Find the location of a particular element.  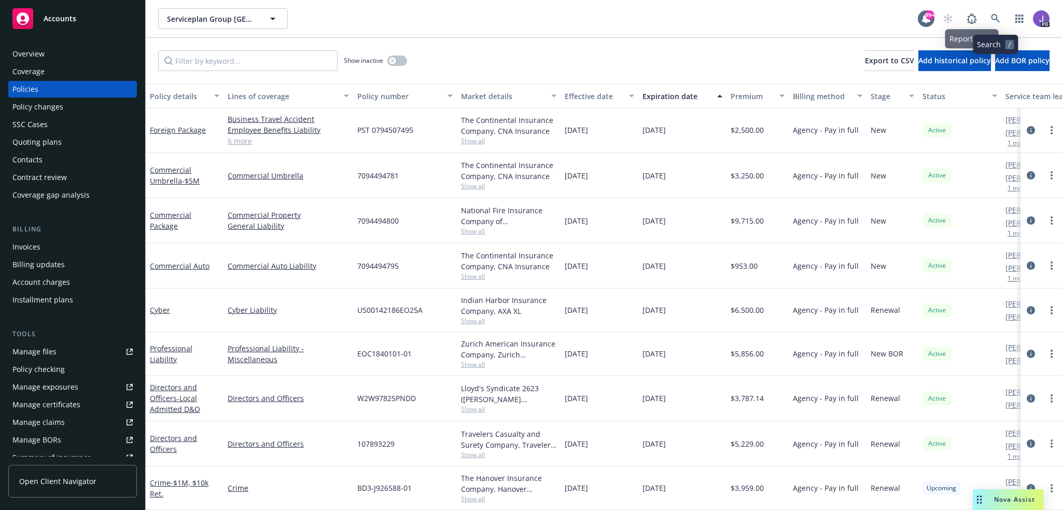

div: 99+ is located at coordinates (930, 15).